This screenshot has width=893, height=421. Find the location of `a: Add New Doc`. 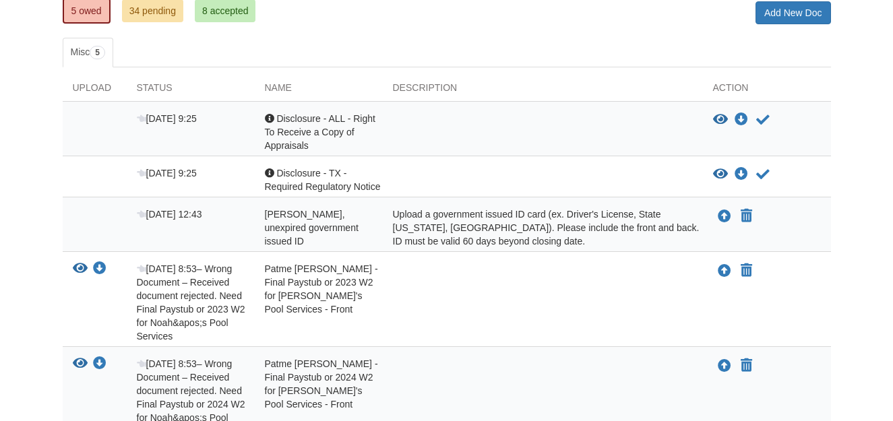

a: Add New Doc is located at coordinates (793, 13).